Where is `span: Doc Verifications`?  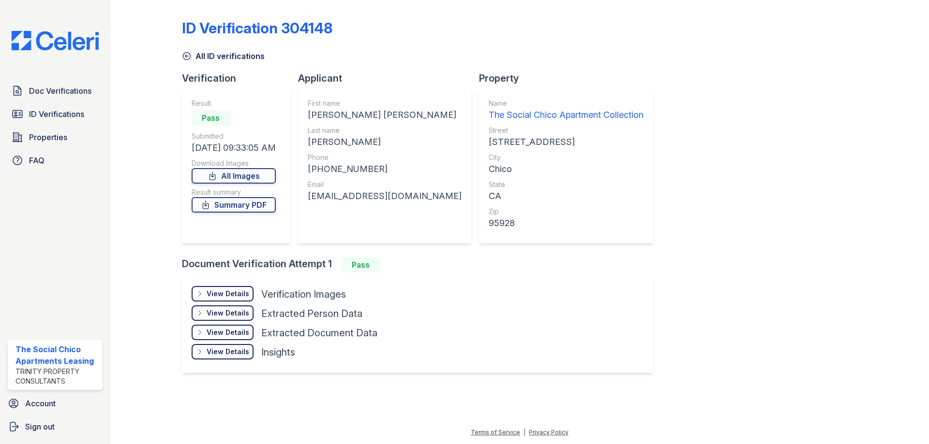
span: Doc Verifications is located at coordinates (60, 91).